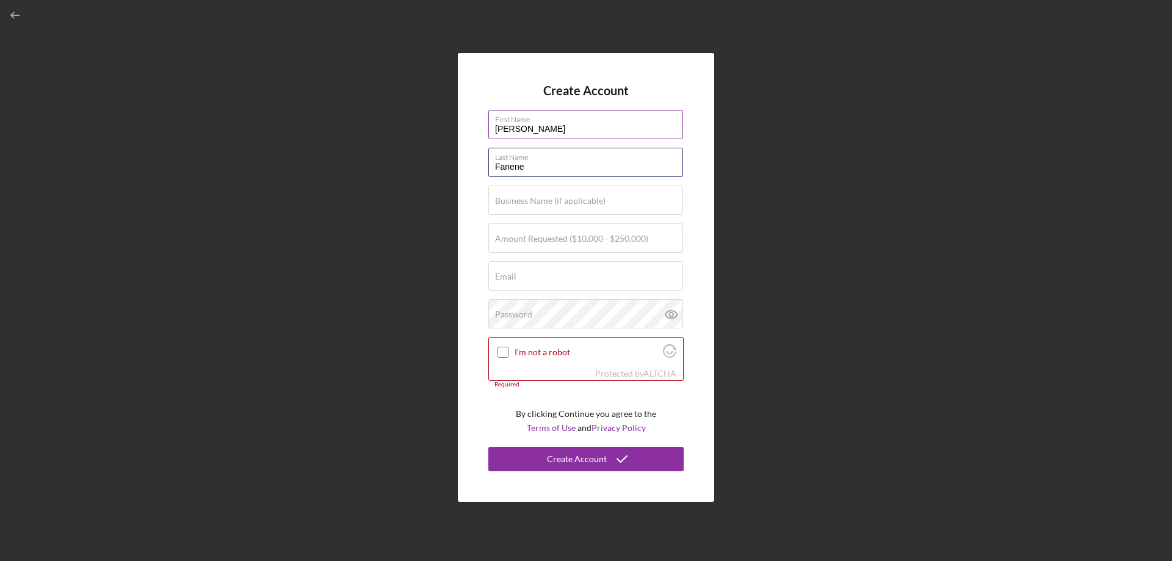 This screenshot has height=561, width=1172. What do you see at coordinates (586, 459) in the screenshot?
I see `button: Create Account` at bounding box center [586, 459].